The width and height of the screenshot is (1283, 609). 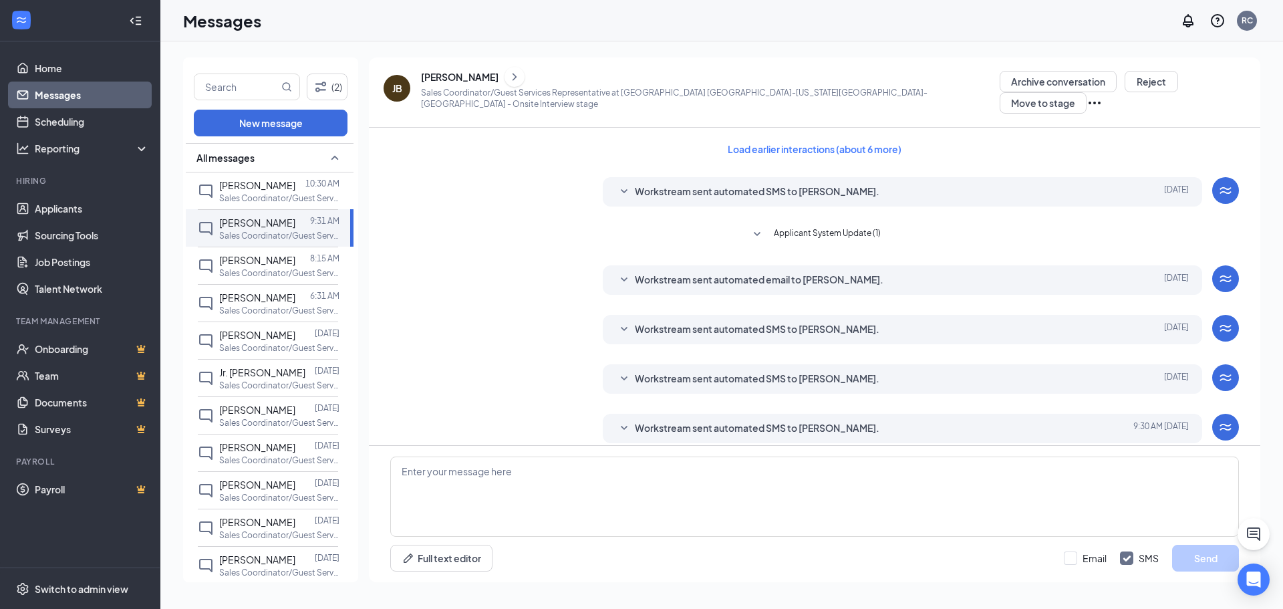 What do you see at coordinates (815, 235) in the screenshot?
I see `button: SmallChevronDownApplicant System Update (1)` at bounding box center [815, 235].